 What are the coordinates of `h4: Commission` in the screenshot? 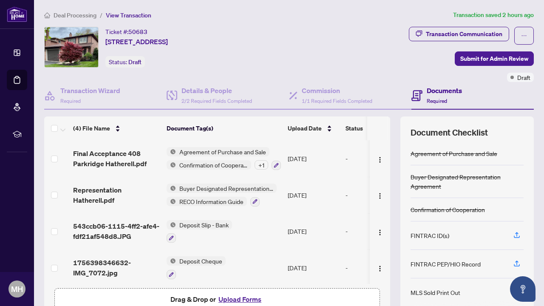 It's located at (337, 91).